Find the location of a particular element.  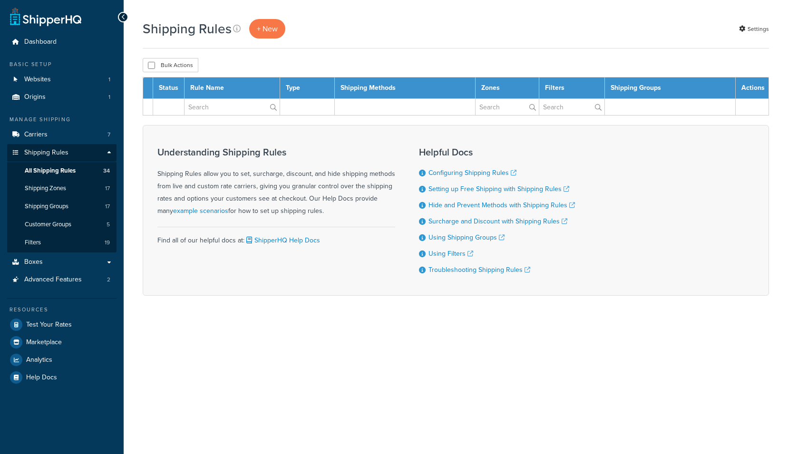

li: All Shipping Rules is located at coordinates (62, 171).